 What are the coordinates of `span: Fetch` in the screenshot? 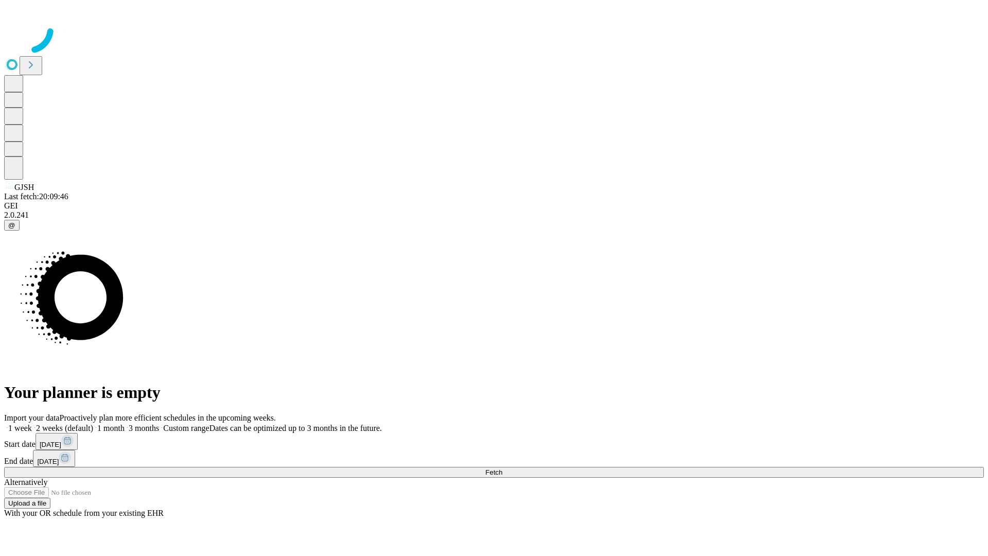 It's located at (493, 472).